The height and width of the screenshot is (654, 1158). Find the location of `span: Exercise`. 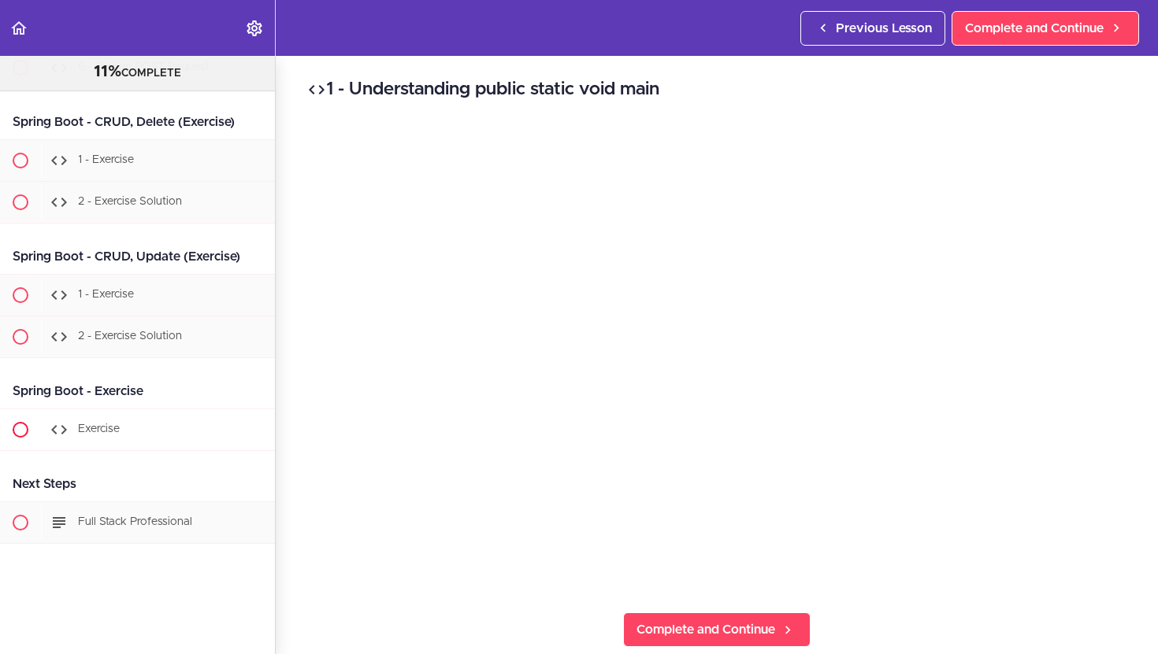

span: Exercise is located at coordinates (98, 430).